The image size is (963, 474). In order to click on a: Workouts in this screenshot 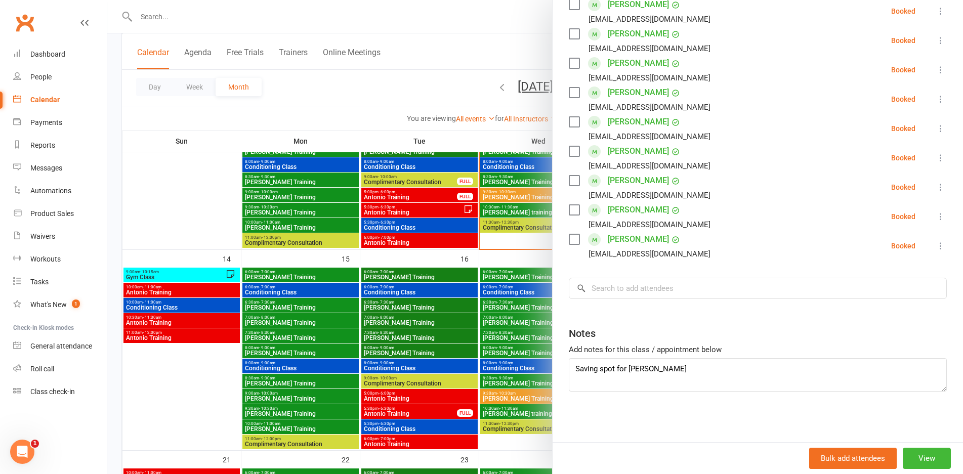, I will do `click(60, 259)`.